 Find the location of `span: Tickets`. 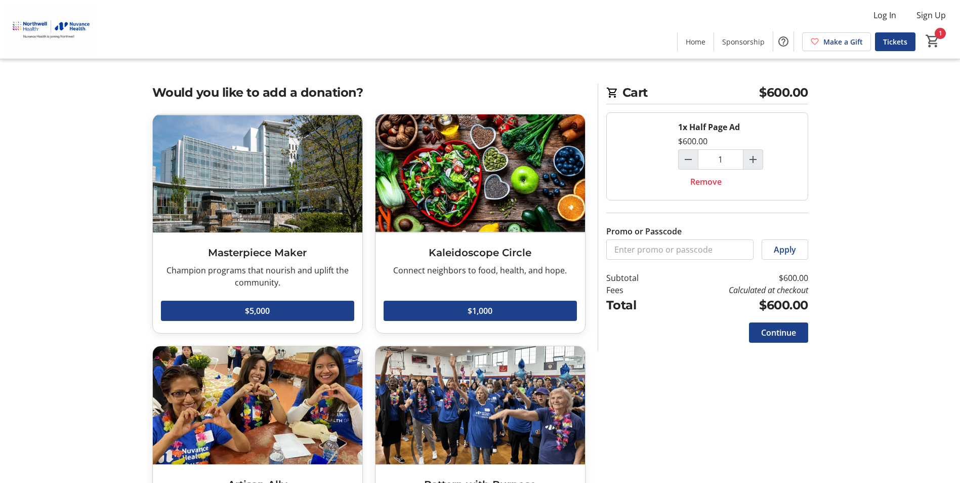

span: Tickets is located at coordinates (896, 42).